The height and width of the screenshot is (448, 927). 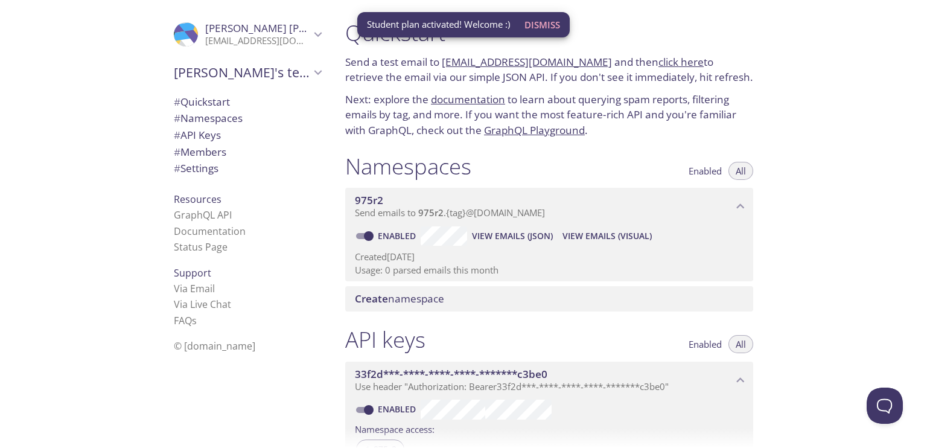 What do you see at coordinates (247, 72) in the screenshot?
I see `div: Alan's team` at bounding box center [247, 72].